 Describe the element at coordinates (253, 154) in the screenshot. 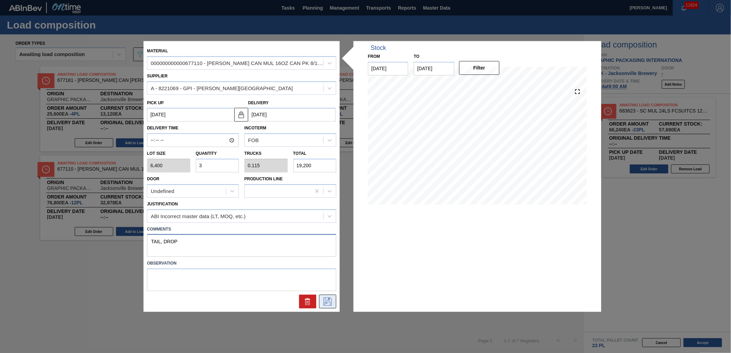

I see `label: Trucks` at that location.